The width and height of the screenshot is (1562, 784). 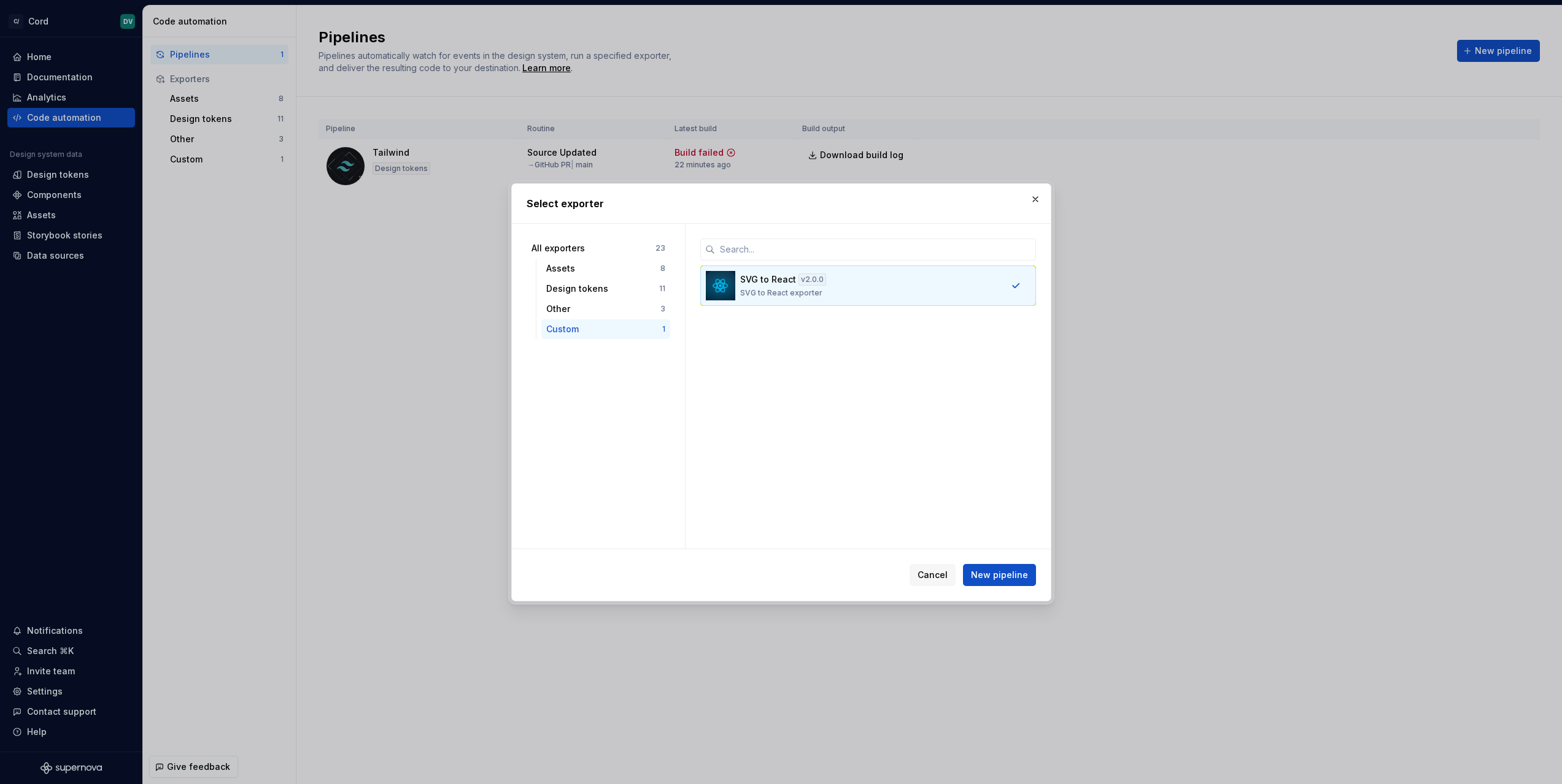 What do you see at coordinates (999, 575) in the screenshot?
I see `button: New pipeline` at bounding box center [999, 575].